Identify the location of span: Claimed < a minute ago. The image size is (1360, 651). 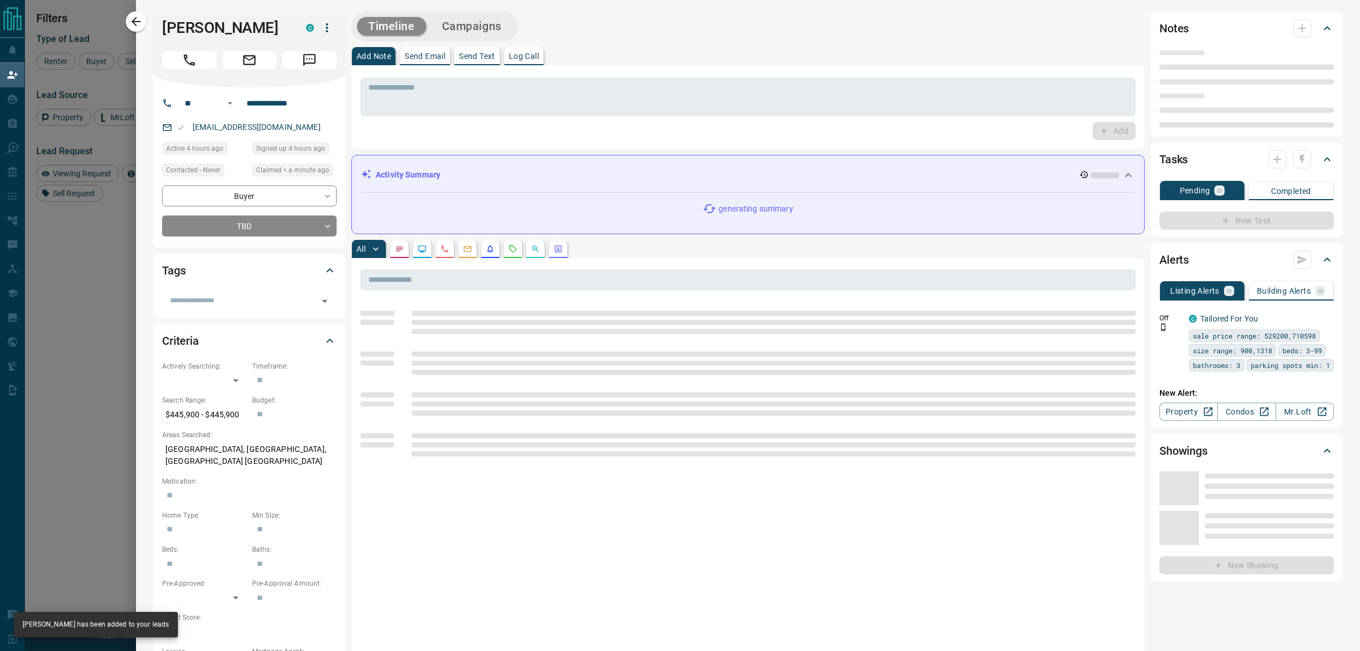
(292, 170).